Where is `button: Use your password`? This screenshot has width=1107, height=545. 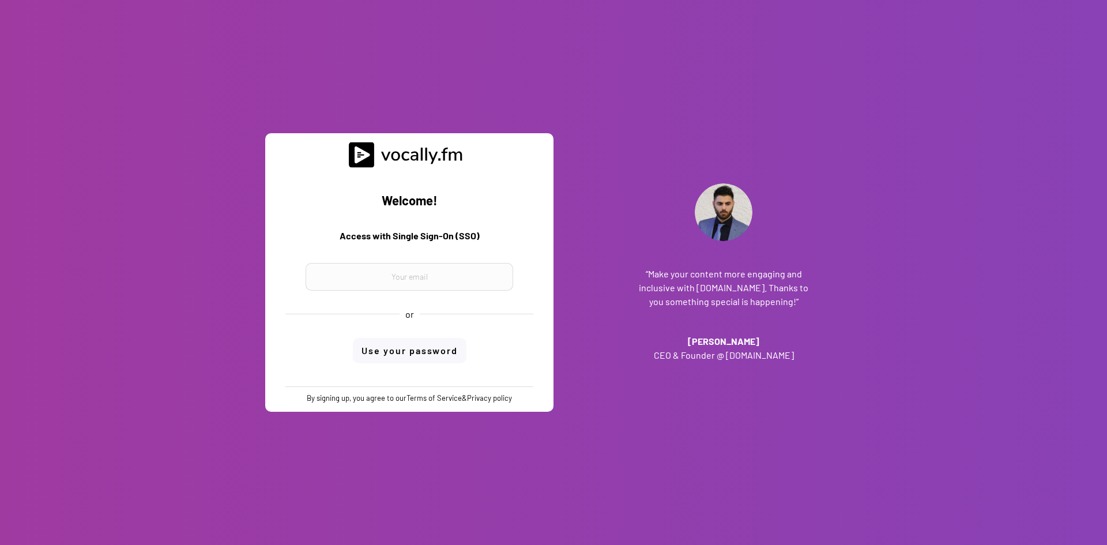 button: Use your password is located at coordinates (409, 351).